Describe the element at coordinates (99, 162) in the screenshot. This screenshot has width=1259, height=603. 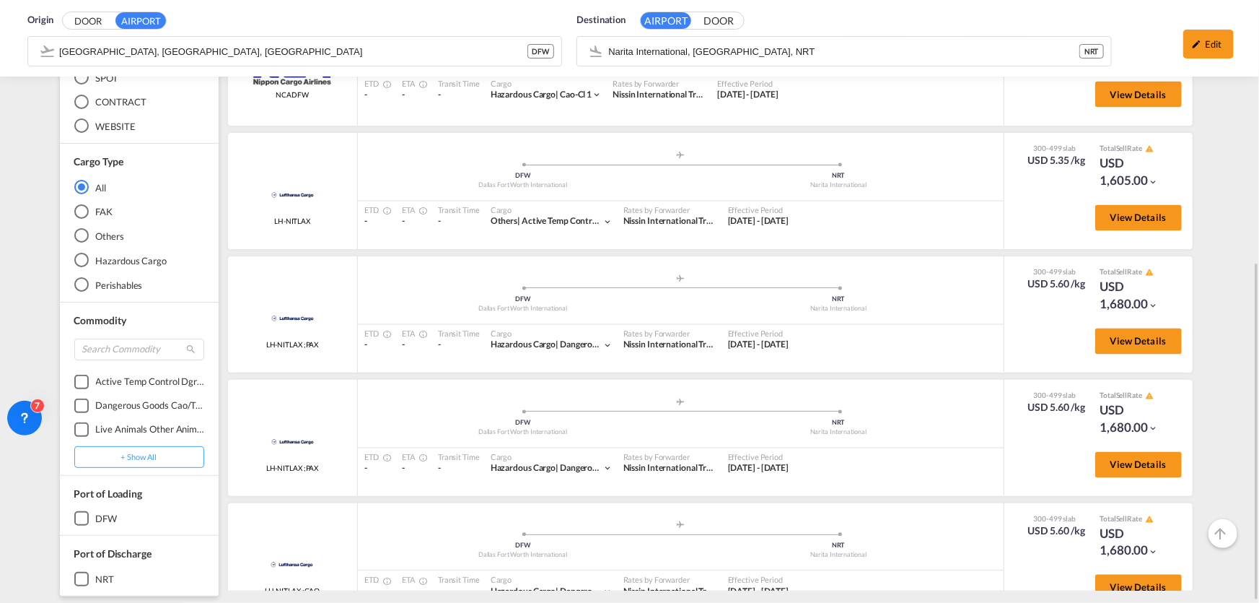
I see `div: Cargo Type` at that location.